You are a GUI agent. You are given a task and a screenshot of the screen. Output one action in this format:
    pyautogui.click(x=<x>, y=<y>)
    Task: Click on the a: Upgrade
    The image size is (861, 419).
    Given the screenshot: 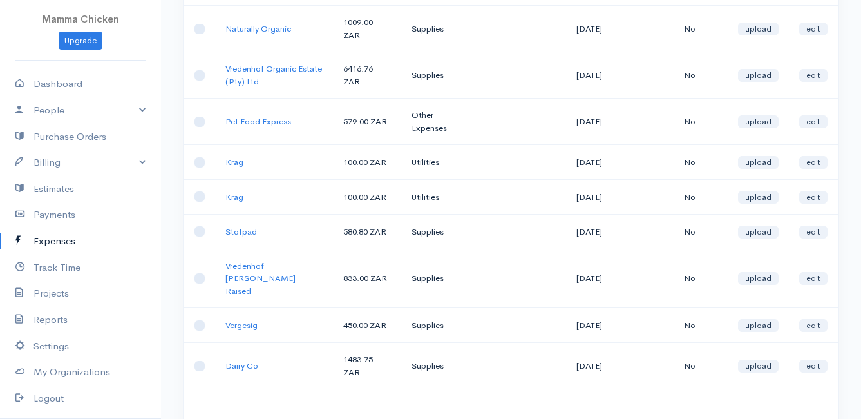 What is the action you would take?
    pyautogui.click(x=80, y=41)
    